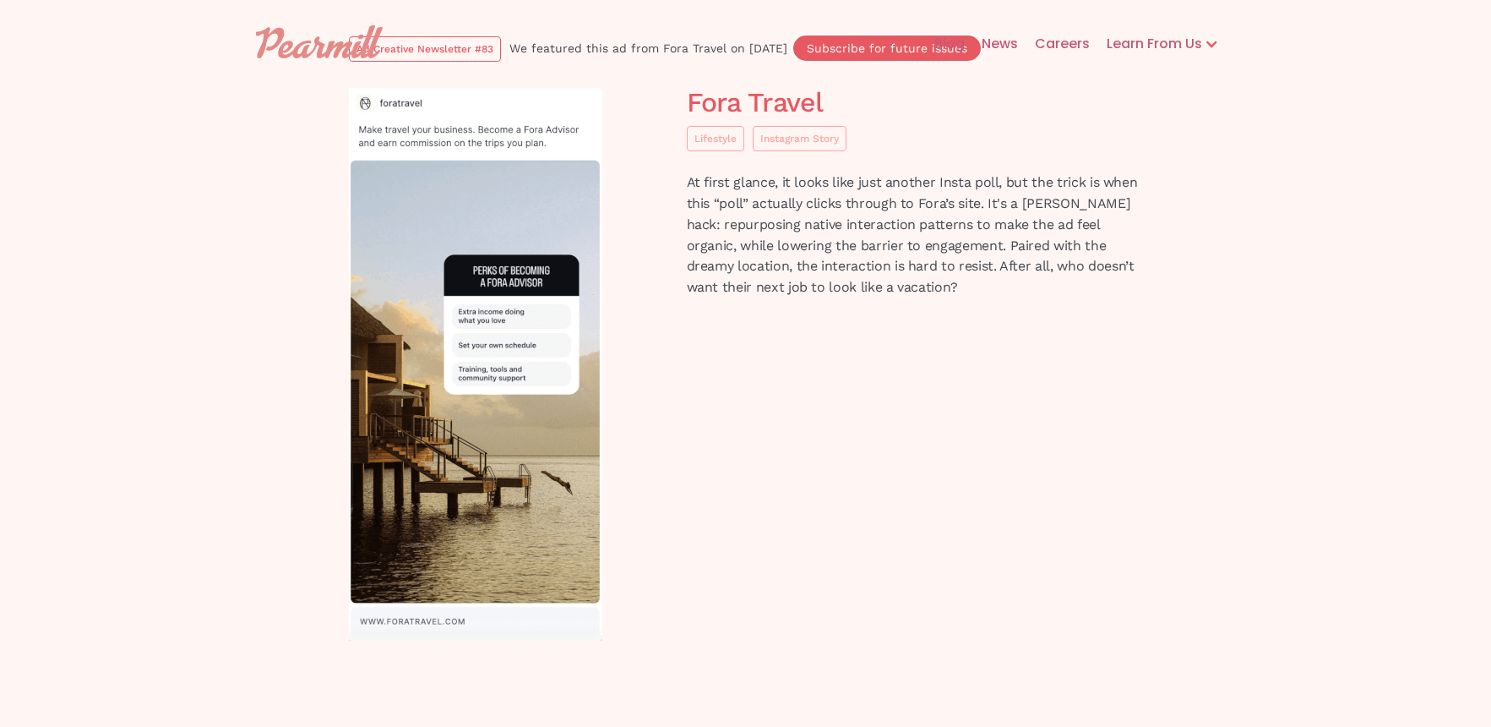  Describe the element at coordinates (799, 139) in the screenshot. I see `a: Instagram Story` at that location.